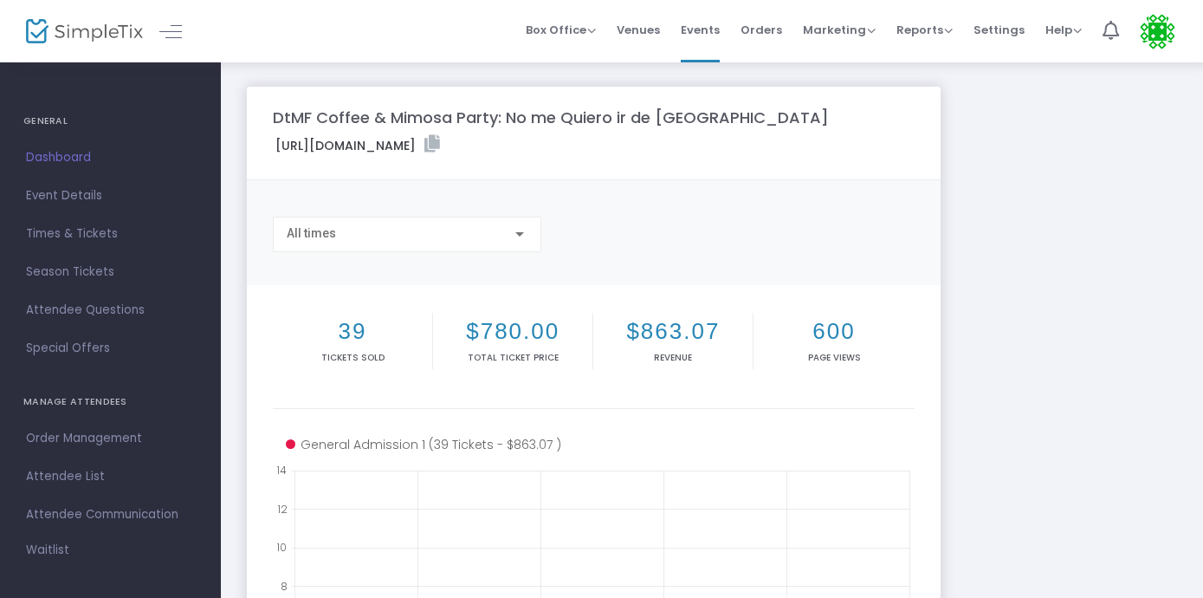  Describe the element at coordinates (513, 357) in the screenshot. I see `p: Total Ticket Price` at that location.